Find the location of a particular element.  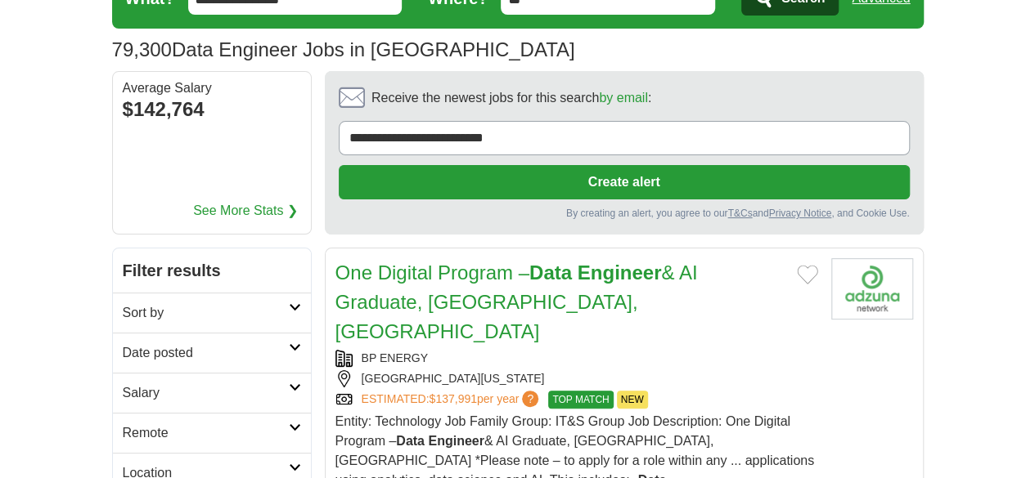

a: T&Cs is located at coordinates (739, 213).